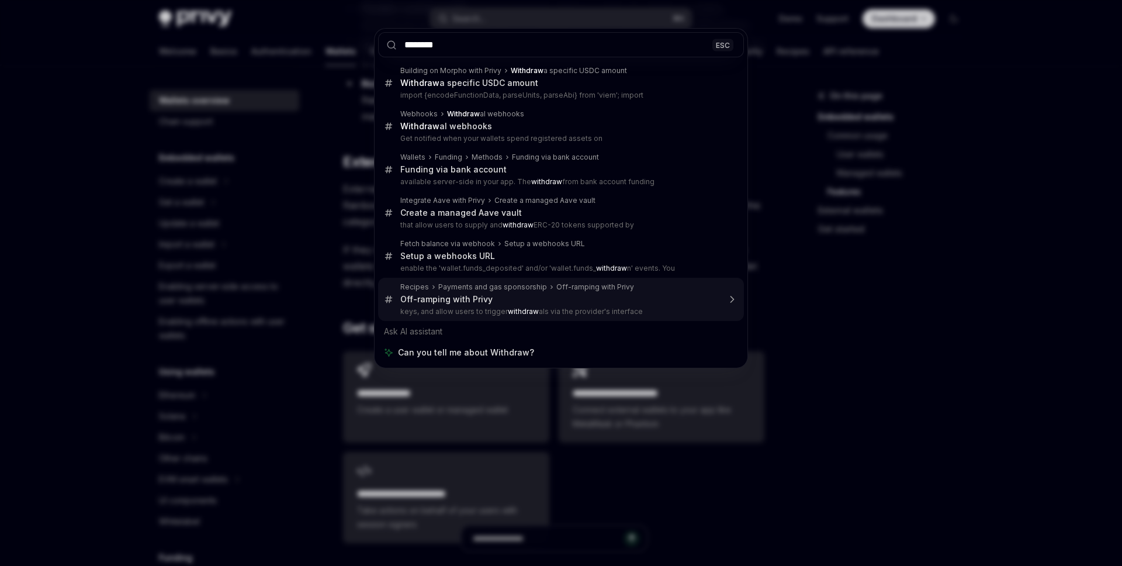 This screenshot has height=566, width=1122. I want to click on div: Wallets, so click(413, 157).